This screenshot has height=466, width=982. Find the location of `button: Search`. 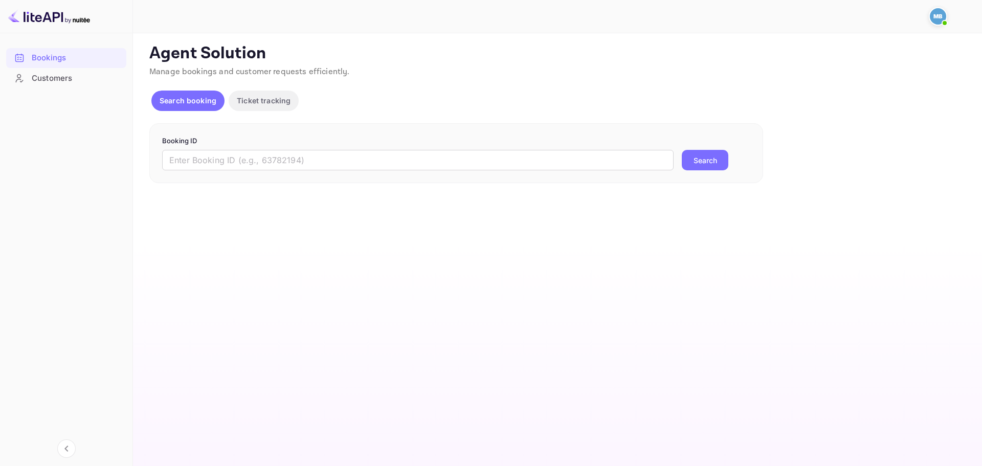

button: Search is located at coordinates (705, 160).